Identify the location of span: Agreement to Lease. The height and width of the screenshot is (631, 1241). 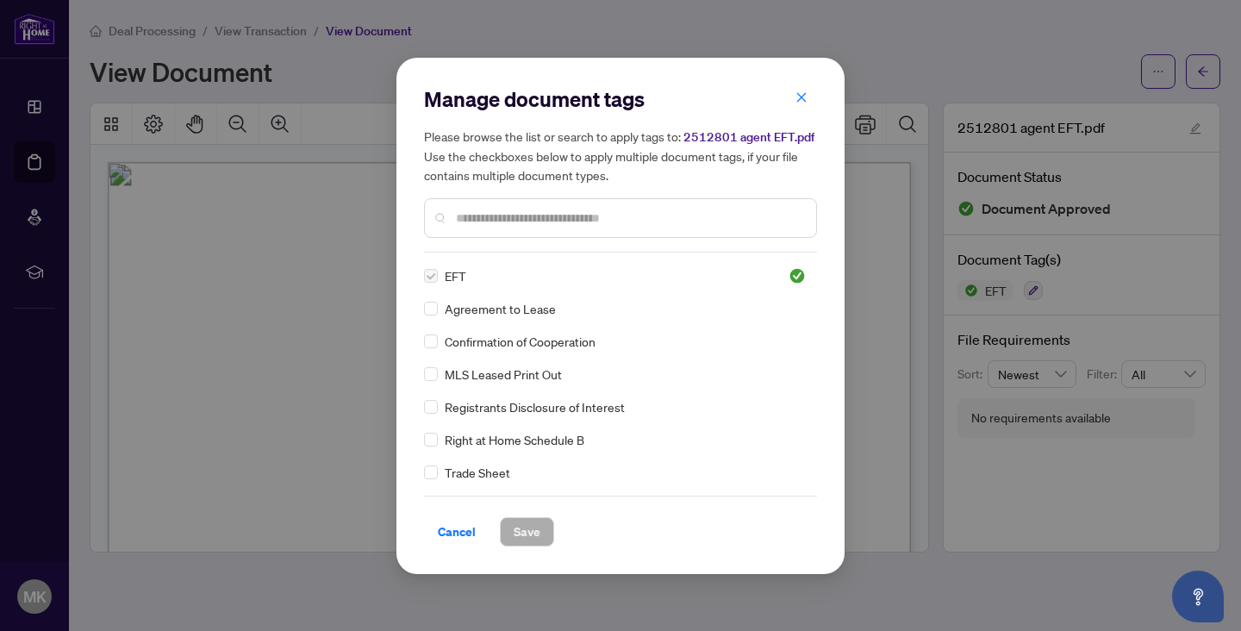
(500, 309).